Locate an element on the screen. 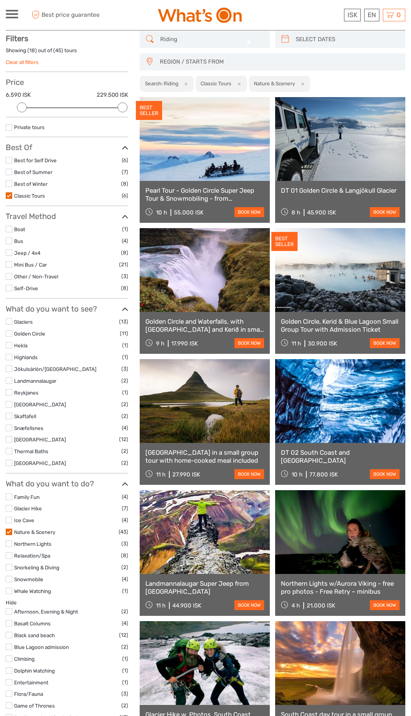 This screenshot has width=411, height=716. div: 44.900 ISK is located at coordinates (187, 605).